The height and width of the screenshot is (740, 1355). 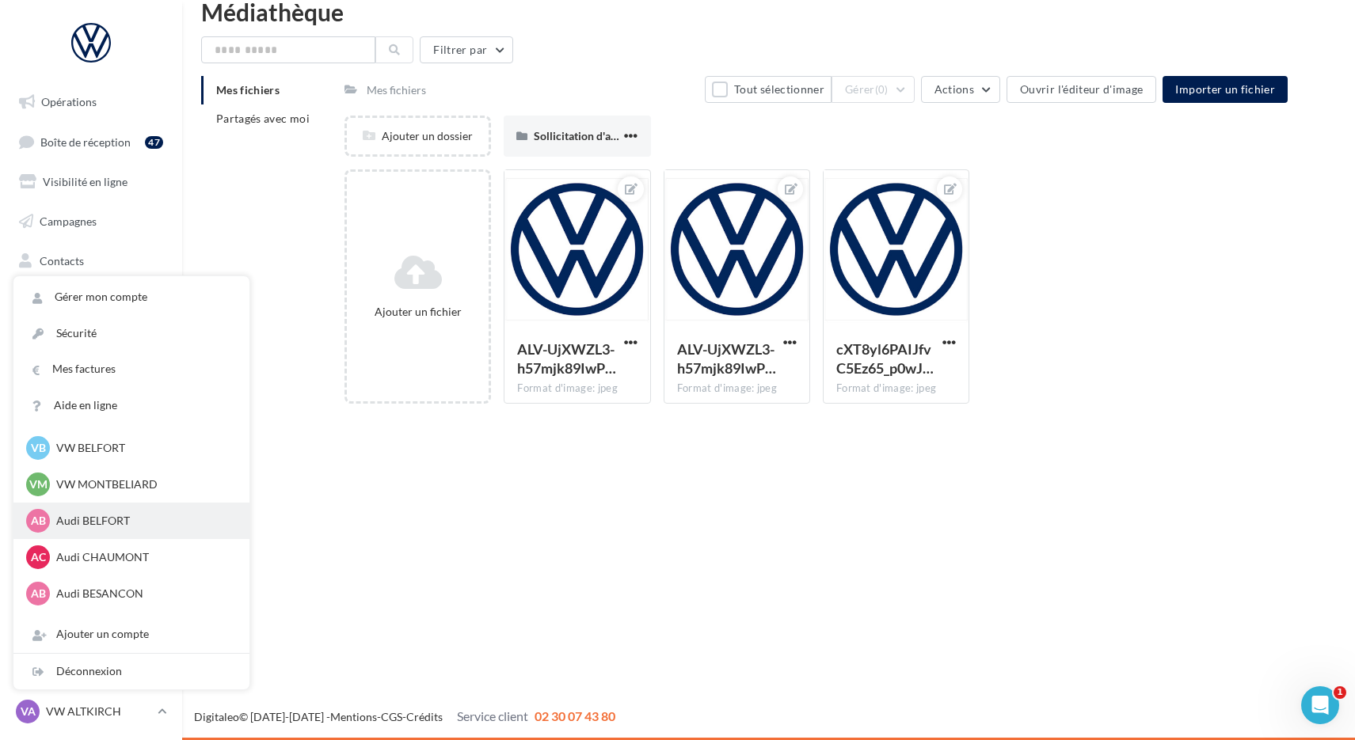 What do you see at coordinates (396, 90) in the screenshot?
I see `div: Mes fichiers` at bounding box center [396, 90].